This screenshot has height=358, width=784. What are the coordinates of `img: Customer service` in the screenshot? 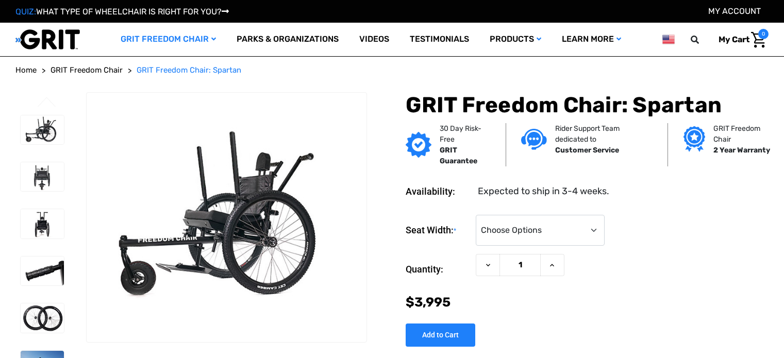 It's located at (534, 139).